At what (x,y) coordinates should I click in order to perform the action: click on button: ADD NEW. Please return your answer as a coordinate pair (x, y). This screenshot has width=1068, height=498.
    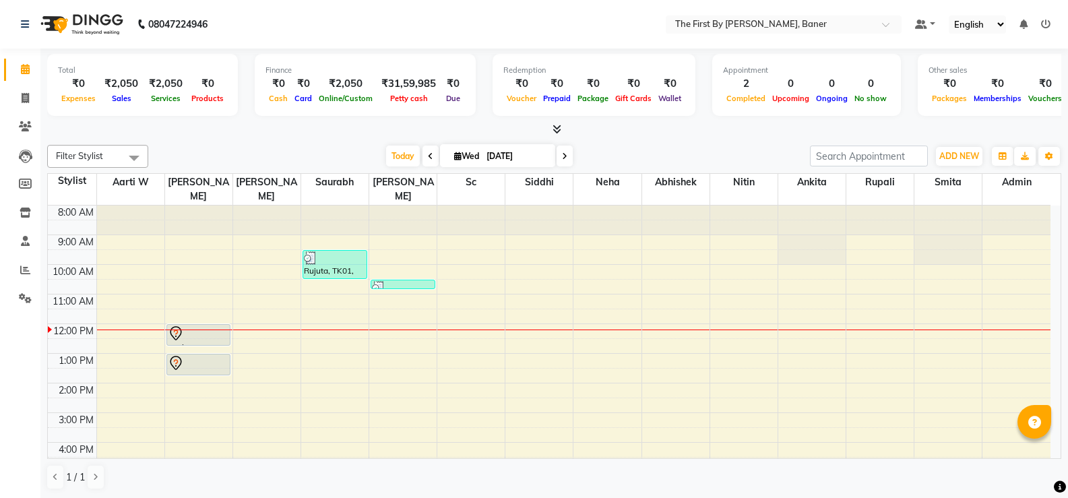
    Looking at the image, I should click on (959, 156).